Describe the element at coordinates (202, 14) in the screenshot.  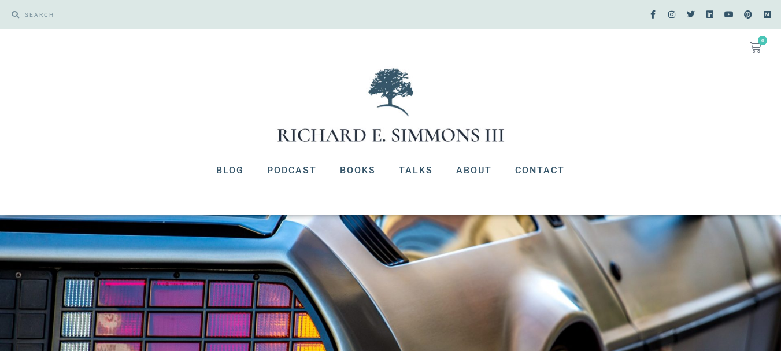
I see `input: SEARCH` at that location.